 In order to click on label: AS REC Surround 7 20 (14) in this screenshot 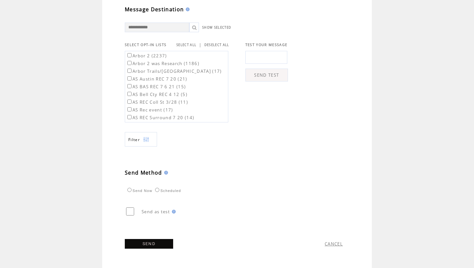, I will do `click(160, 118)`.